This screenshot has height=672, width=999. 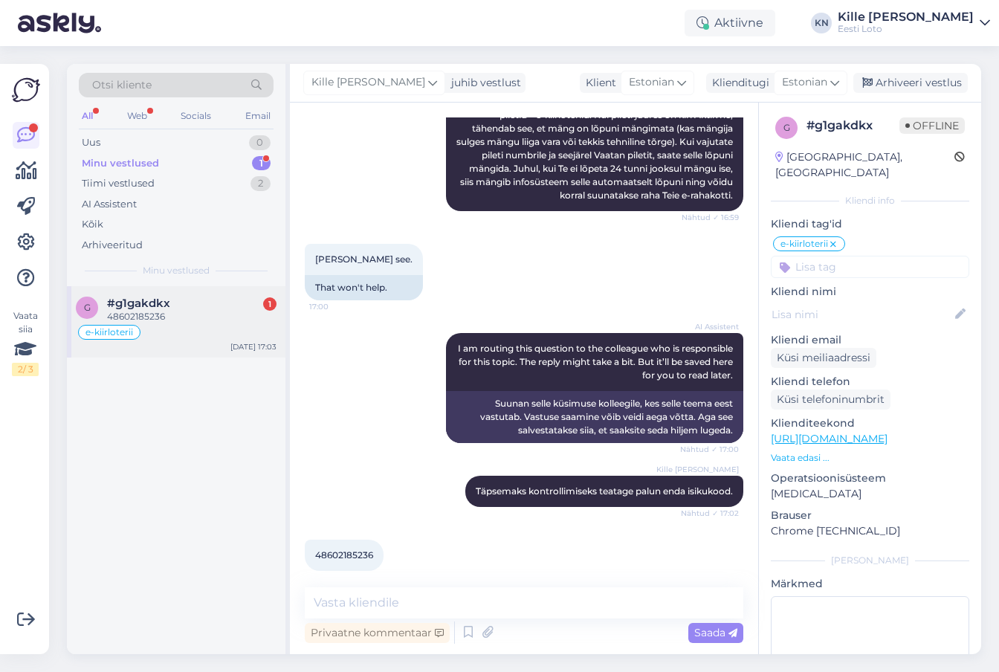 I want to click on div: Email, so click(x=258, y=116).